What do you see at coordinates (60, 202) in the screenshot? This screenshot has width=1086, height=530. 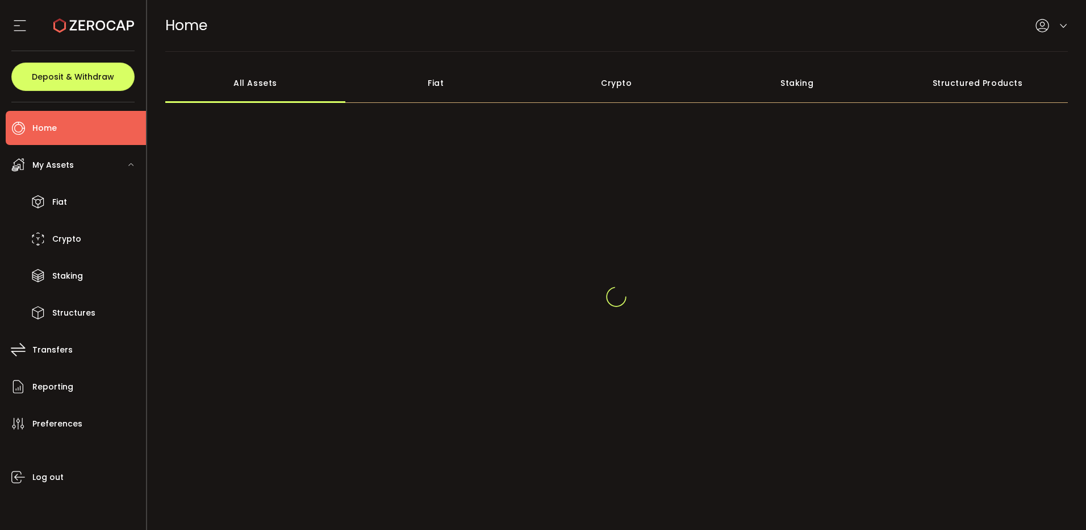 I see `span: Fiat` at bounding box center [60, 202].